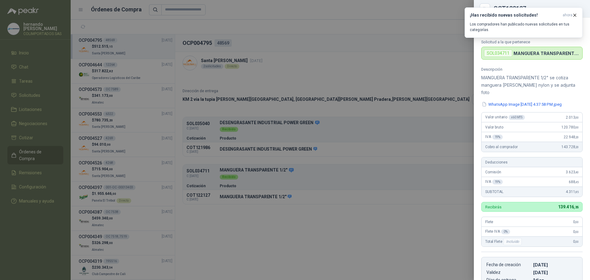 The width and height of the screenshot is (590, 280). Describe the element at coordinates (571, 137) in the screenshot. I see `span: 22.948` at that location.